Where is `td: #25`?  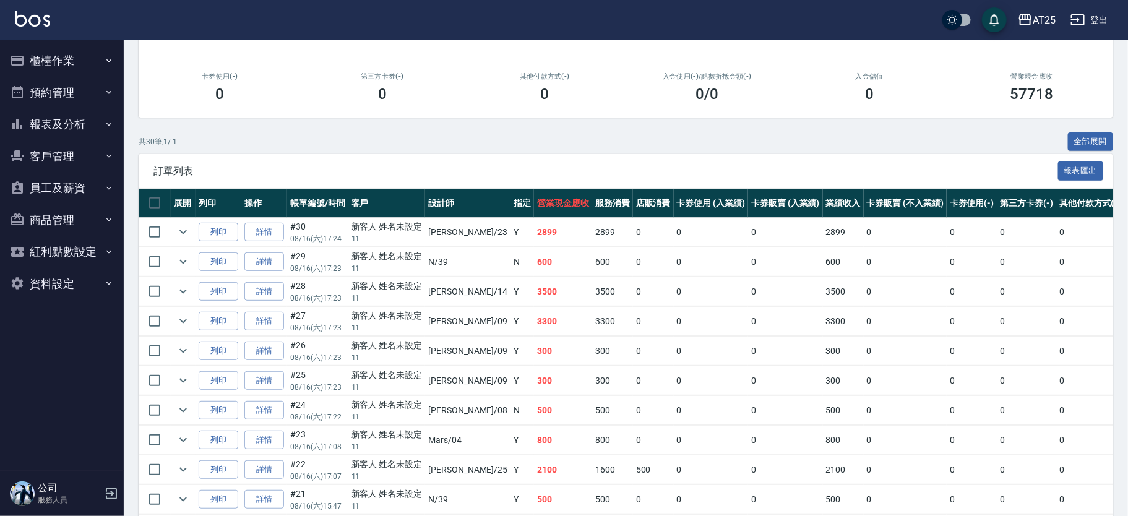 td: #25 is located at coordinates (317, 381).